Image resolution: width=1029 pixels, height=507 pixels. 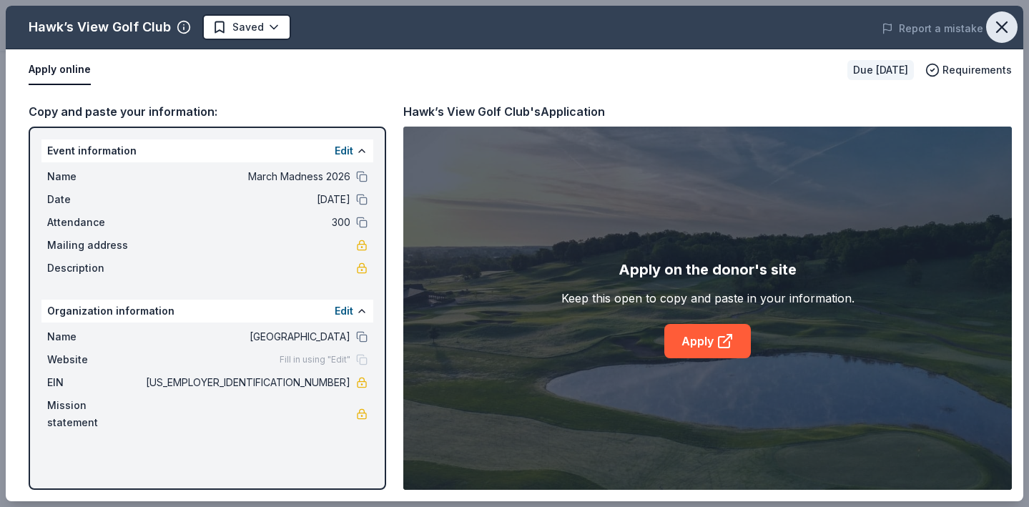 I want to click on button: Report a mistake, so click(x=933, y=29).